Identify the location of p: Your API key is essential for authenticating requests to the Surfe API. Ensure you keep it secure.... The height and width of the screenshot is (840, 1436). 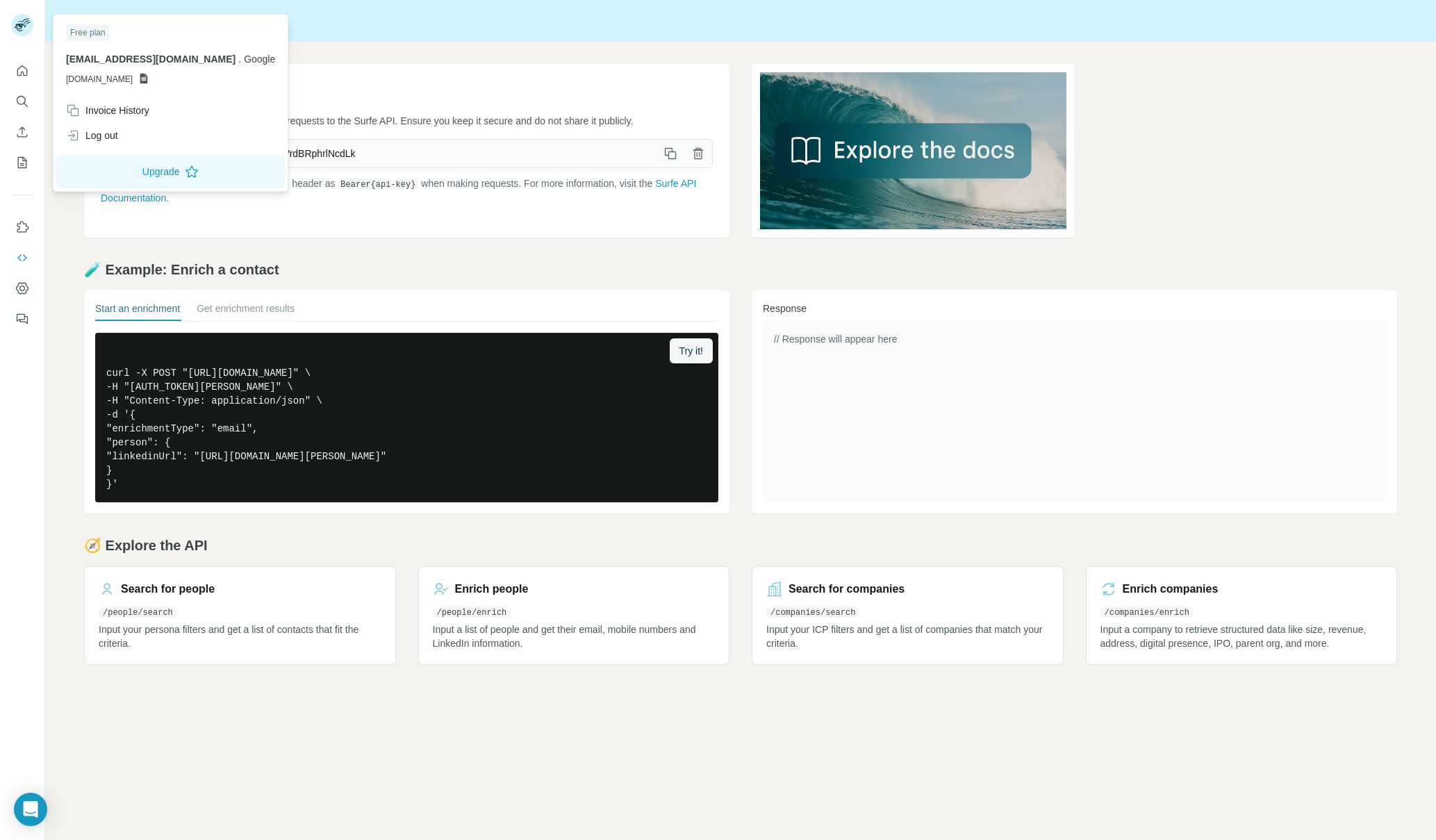
(407, 121).